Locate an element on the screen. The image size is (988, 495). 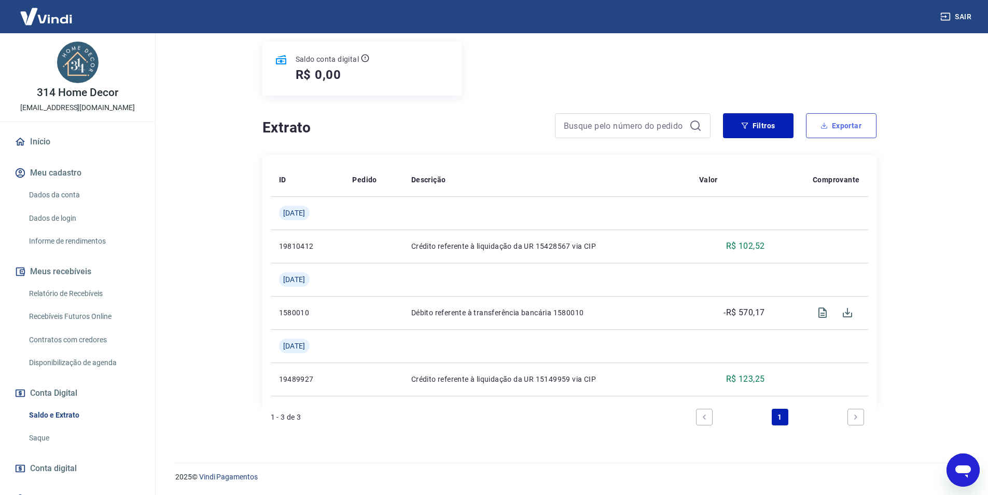
p: 19489927 is located at coordinates (308, 379).